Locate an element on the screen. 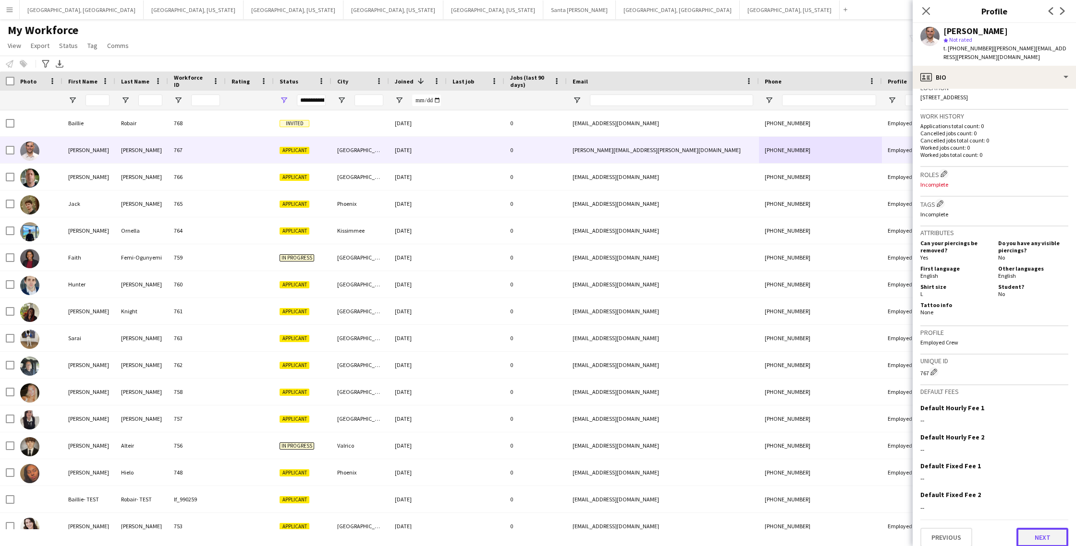 The height and width of the screenshot is (546, 1076). input: Phone Filter Input is located at coordinates (829, 100).